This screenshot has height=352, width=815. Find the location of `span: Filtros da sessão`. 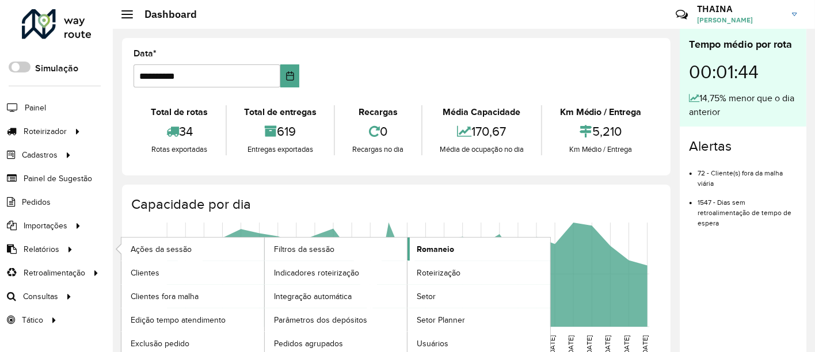

span: Filtros da sessão is located at coordinates (304, 249).